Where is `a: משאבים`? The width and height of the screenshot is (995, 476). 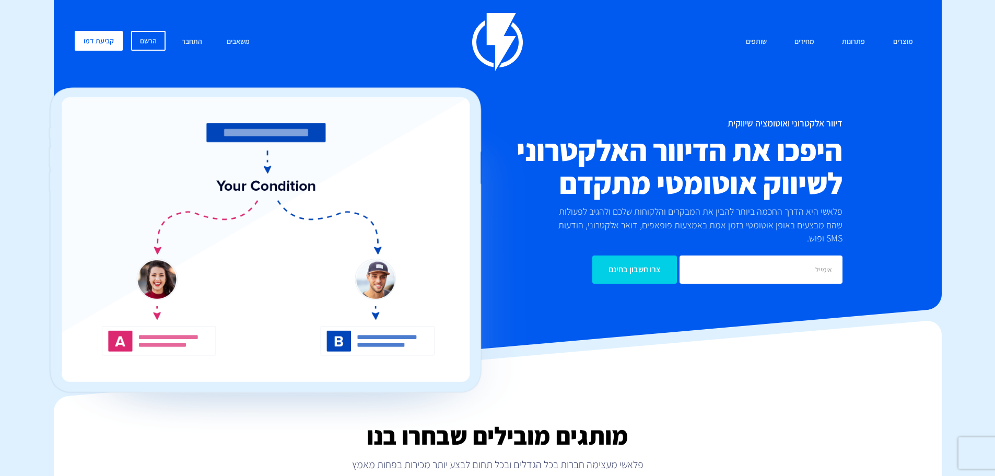
a: משאבים is located at coordinates (238, 42).